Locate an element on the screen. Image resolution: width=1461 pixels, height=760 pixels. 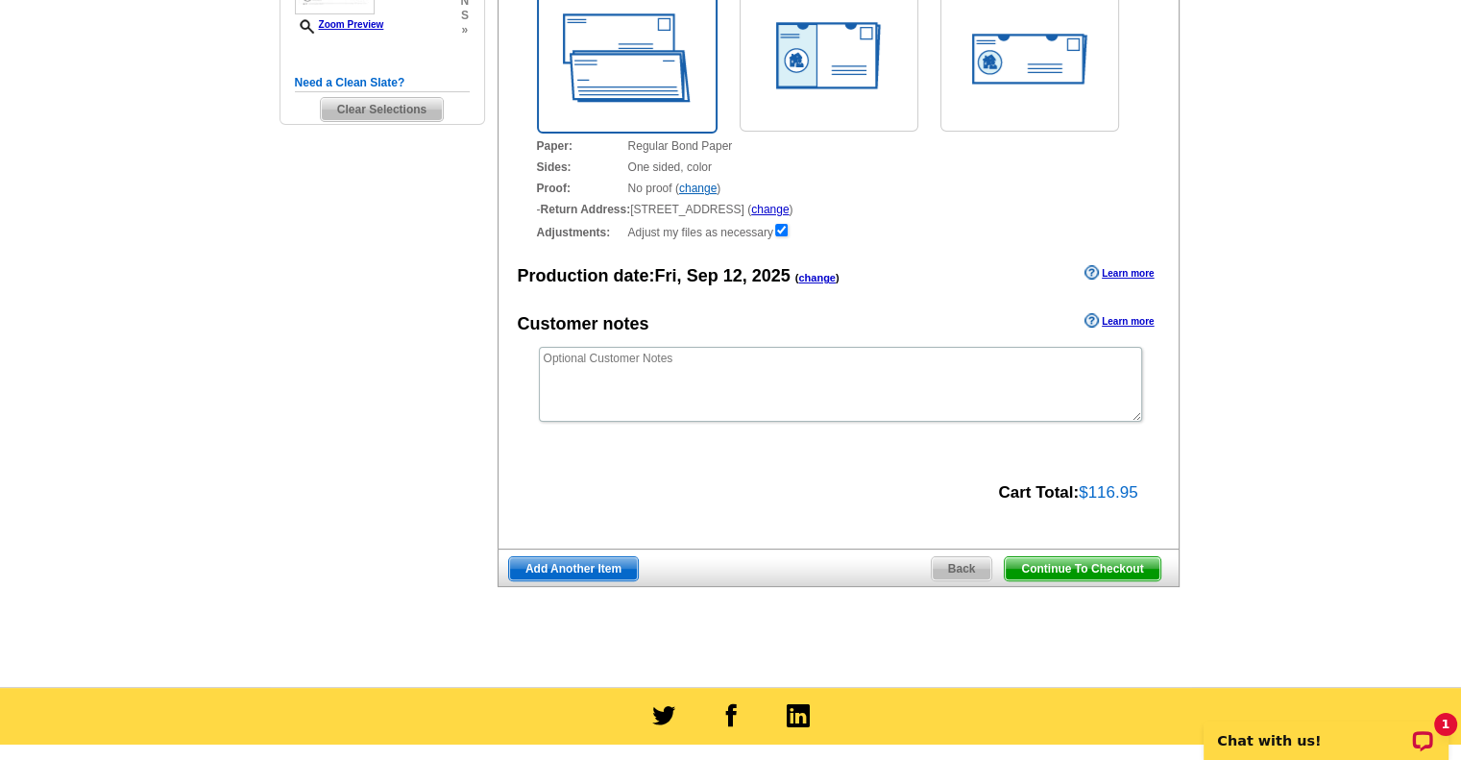
div: Customer notes is located at coordinates (583, 324).